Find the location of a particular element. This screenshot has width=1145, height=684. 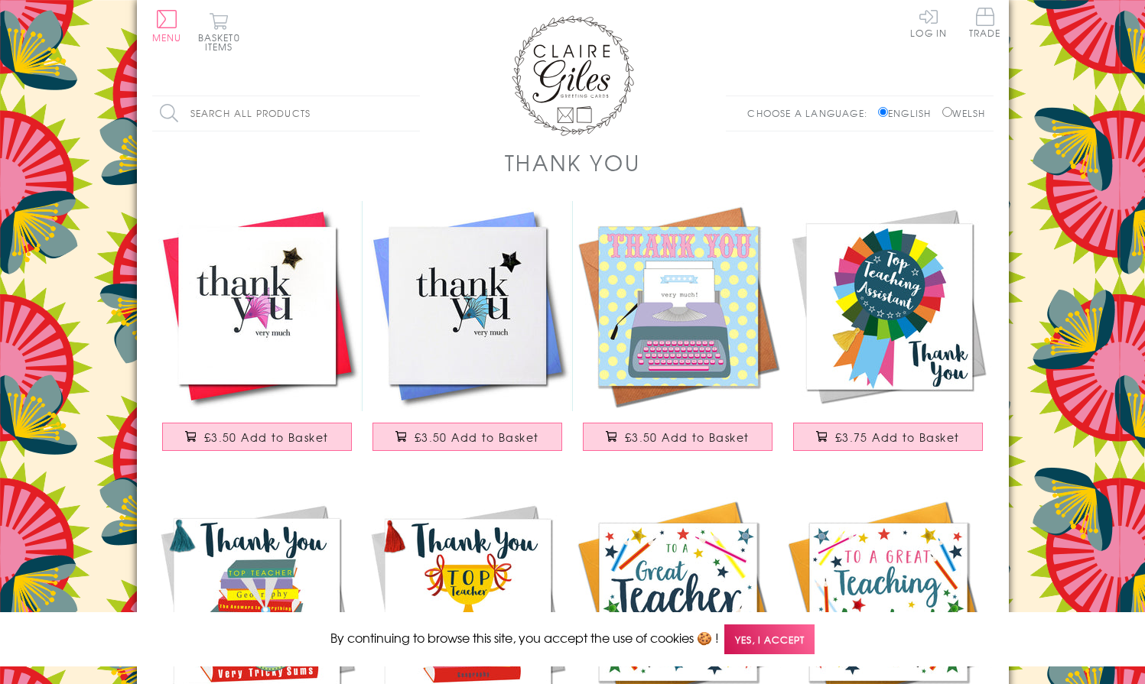

label: English is located at coordinates (908, 113).